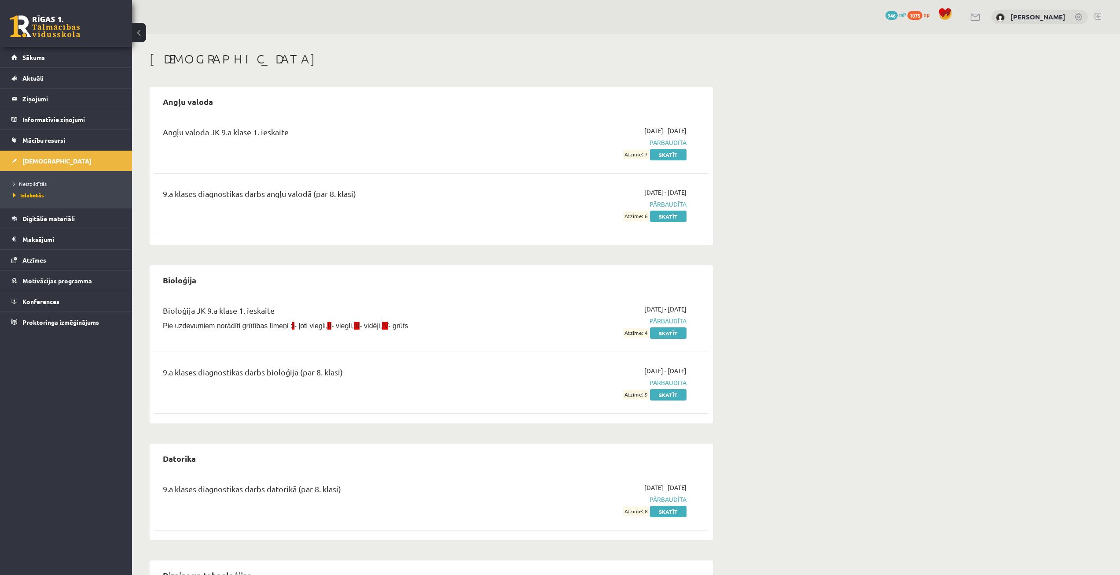 This screenshot has width=1120, height=575. Describe the element at coordinates (66, 99) in the screenshot. I see `a: Ziņojumi` at that location.